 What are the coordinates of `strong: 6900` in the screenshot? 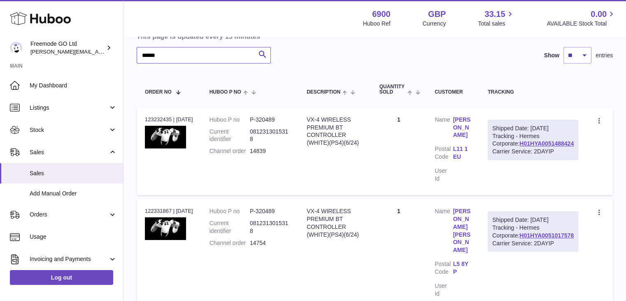 It's located at (381, 14).